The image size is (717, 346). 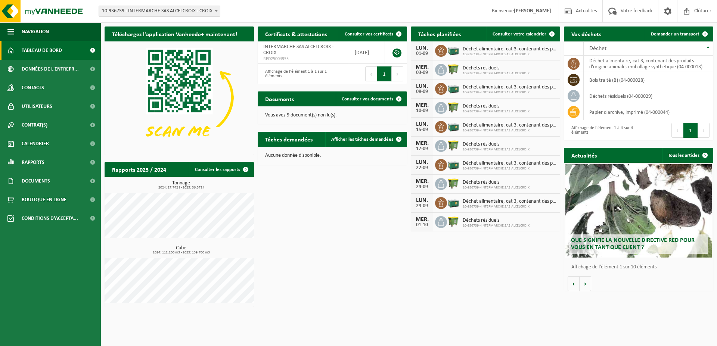 I want to click on span: Données de l'entrepr..., so click(x=50, y=69).